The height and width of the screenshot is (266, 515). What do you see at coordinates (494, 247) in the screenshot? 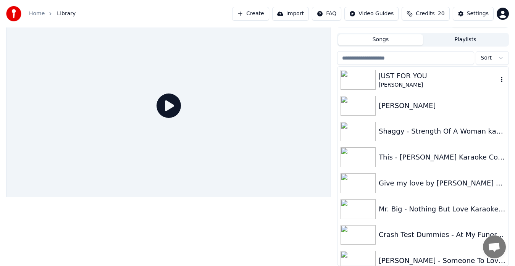
I see `div: Open chat` at bounding box center [494, 247].